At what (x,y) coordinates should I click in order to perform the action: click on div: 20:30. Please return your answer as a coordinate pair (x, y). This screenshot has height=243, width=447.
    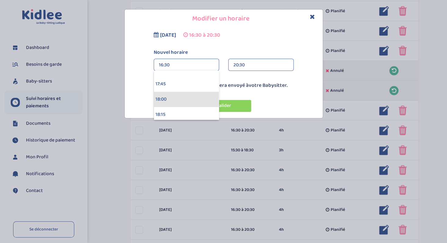
    Looking at the image, I should click on (261, 65).